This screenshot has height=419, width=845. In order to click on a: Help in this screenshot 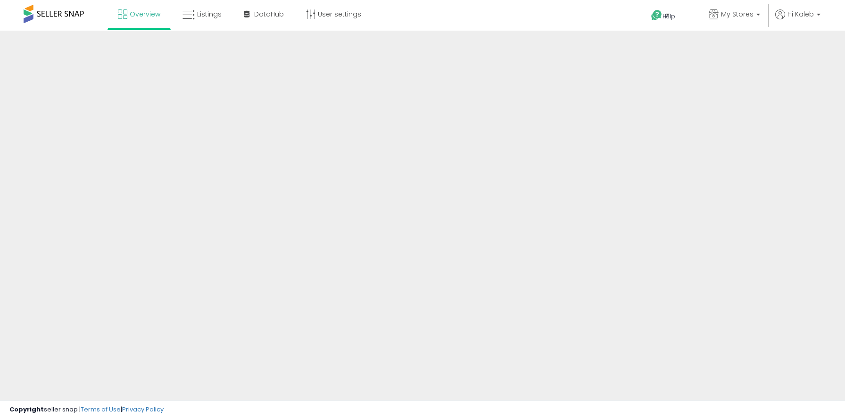, I will do `click(669, 17)`.